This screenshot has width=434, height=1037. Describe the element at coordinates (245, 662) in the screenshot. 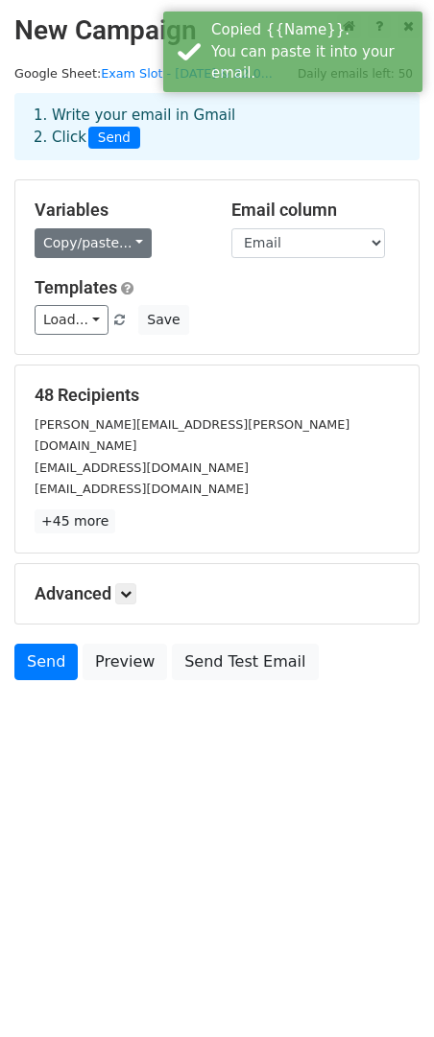

I see `a: Send Test Email` at that location.